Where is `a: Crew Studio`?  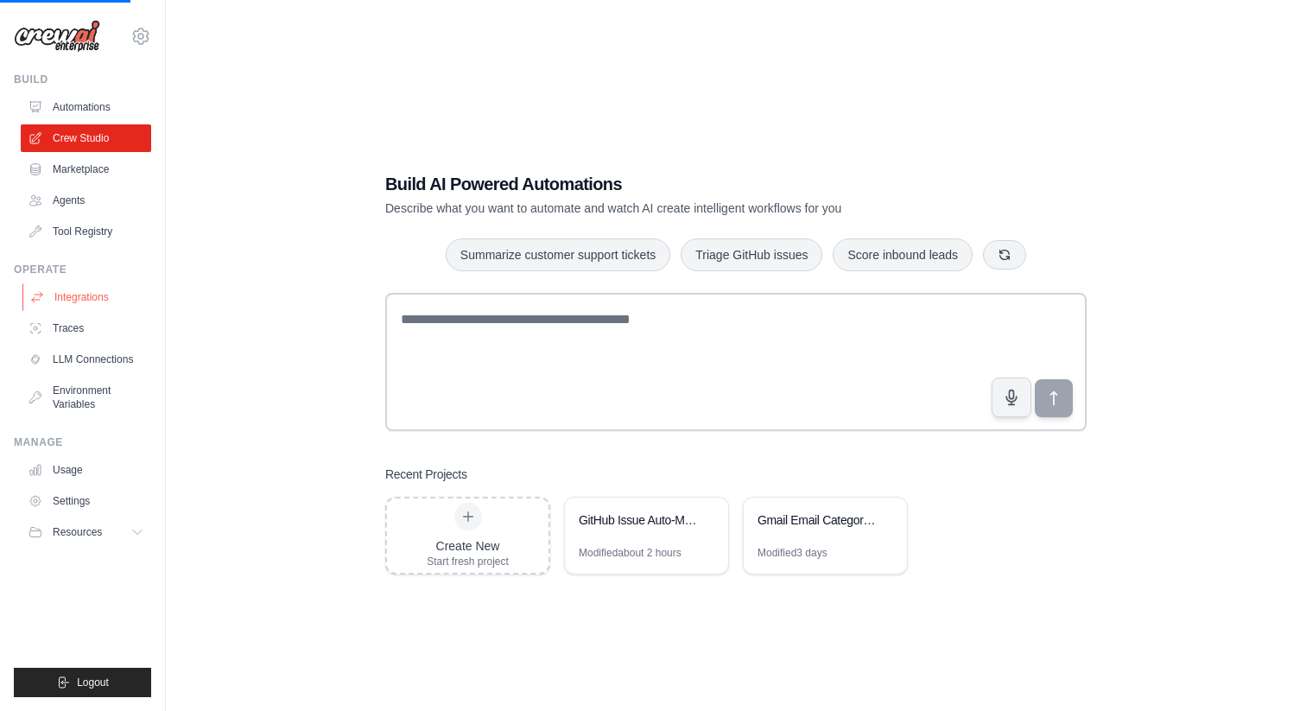 a: Crew Studio is located at coordinates (86, 138).